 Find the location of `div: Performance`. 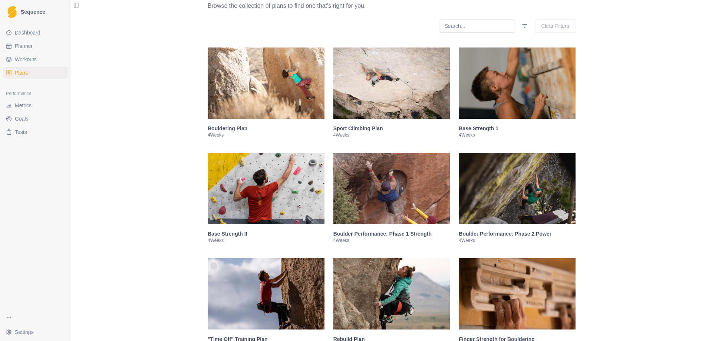

div: Performance is located at coordinates (35, 93).